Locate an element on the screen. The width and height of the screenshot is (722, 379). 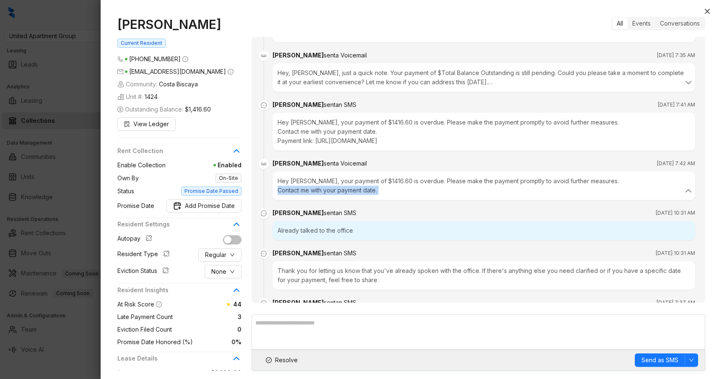
span: file-search is located at coordinates (127, 124).